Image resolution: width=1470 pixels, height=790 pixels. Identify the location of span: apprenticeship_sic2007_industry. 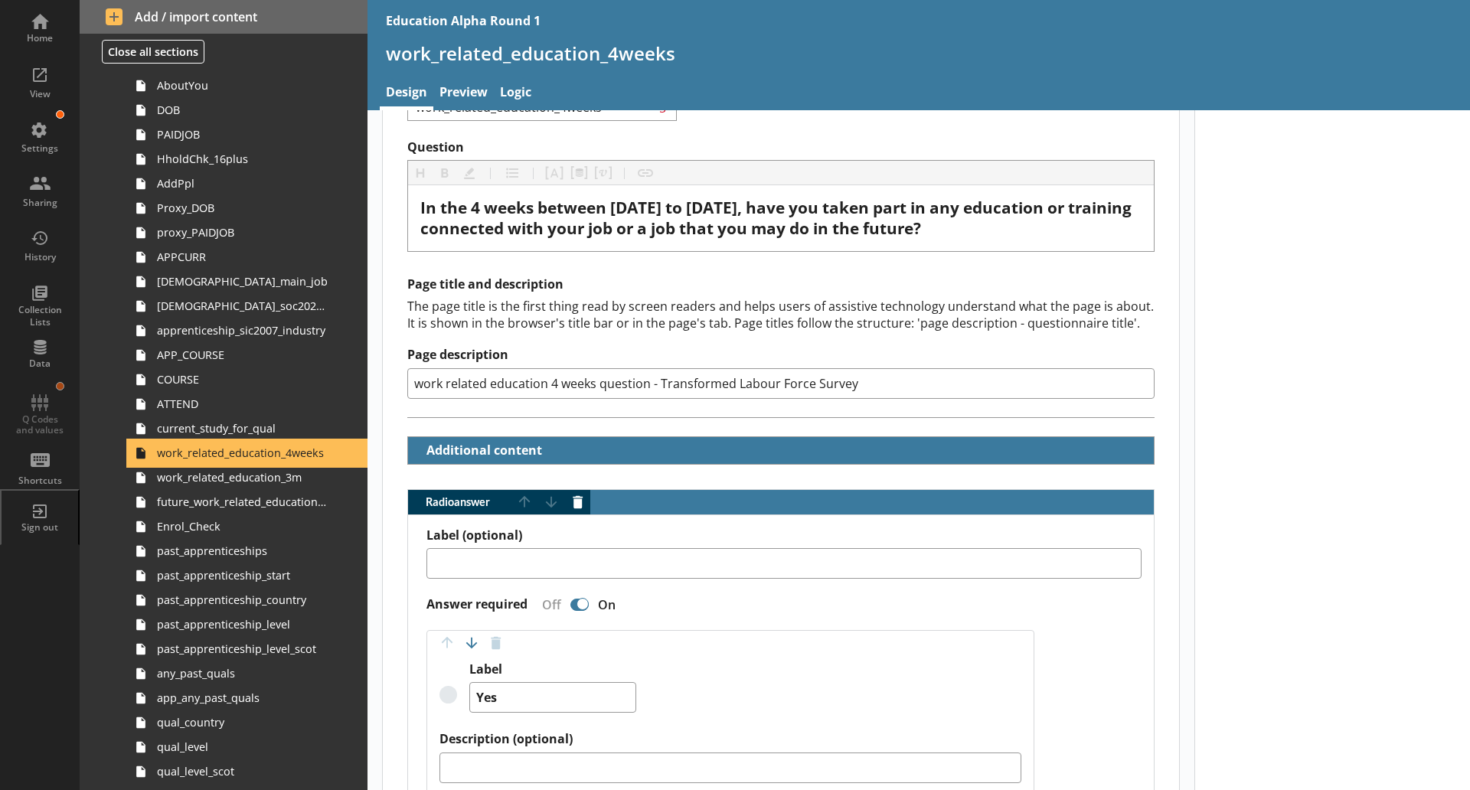
(242, 330).